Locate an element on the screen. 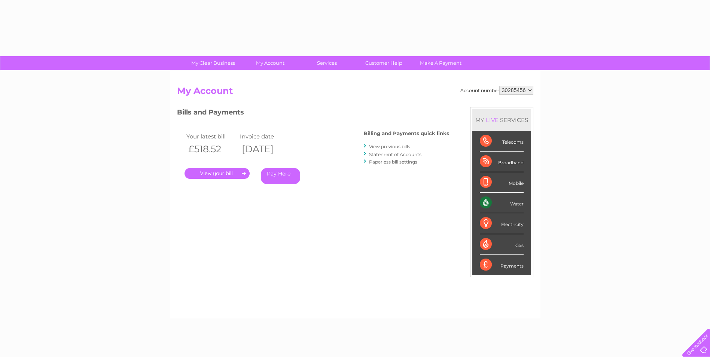  div: Broadband is located at coordinates (502, 162).